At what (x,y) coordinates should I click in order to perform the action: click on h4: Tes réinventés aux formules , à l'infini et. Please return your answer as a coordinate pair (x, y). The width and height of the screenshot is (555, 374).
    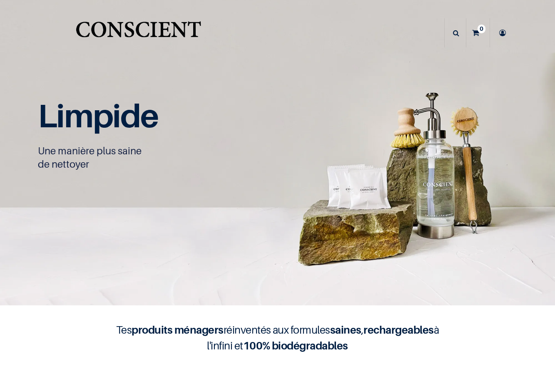
    Looking at the image, I should click on (278, 338).